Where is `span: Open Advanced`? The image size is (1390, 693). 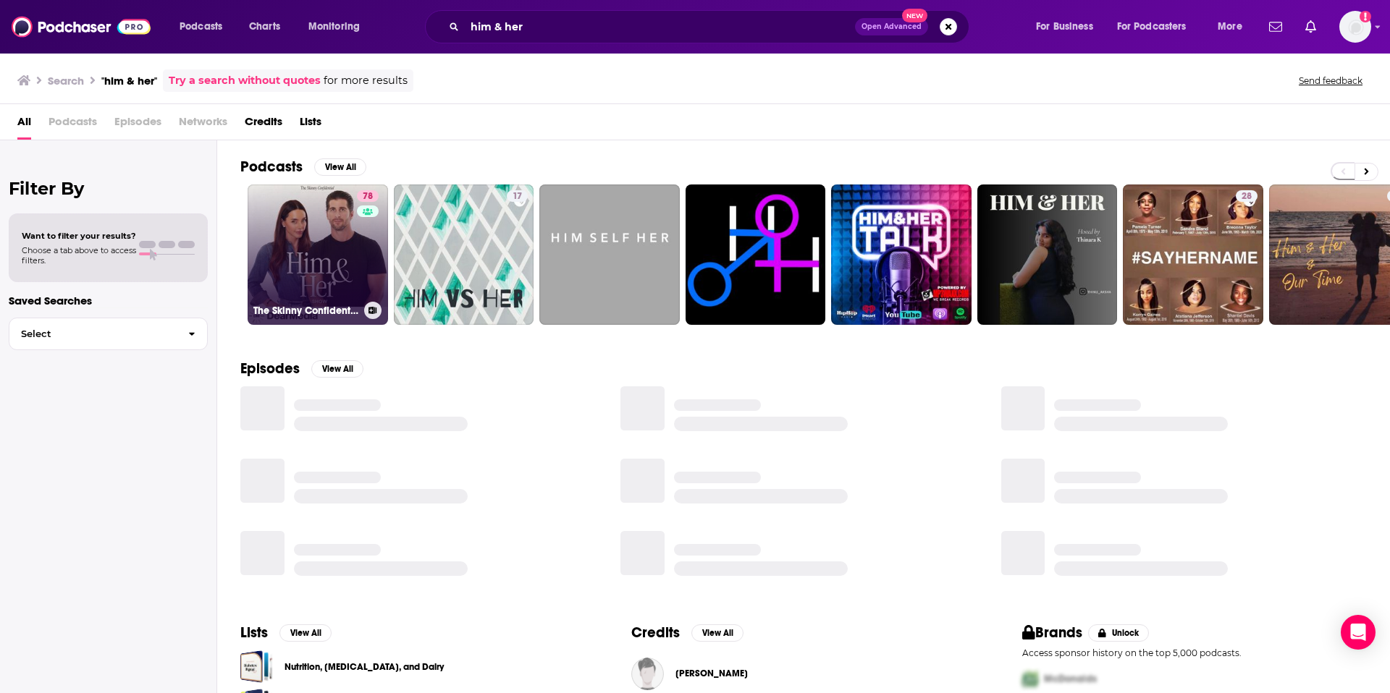 span: Open Advanced is located at coordinates (891, 27).